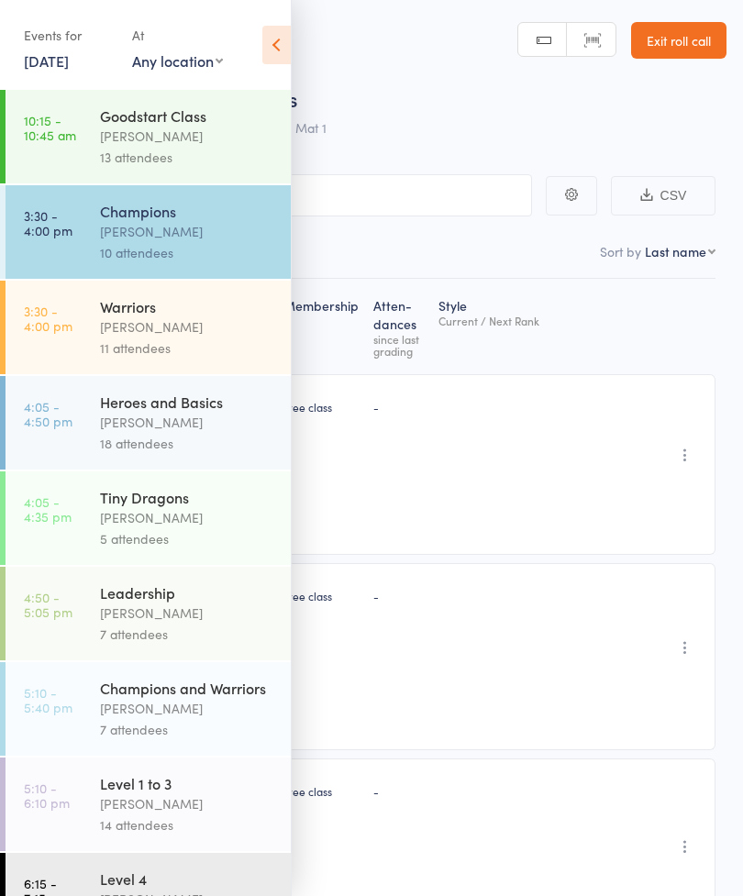  What do you see at coordinates (48, 414) in the screenshot?
I see `time: 4:05 - 4:50 pm` at bounding box center [48, 414].